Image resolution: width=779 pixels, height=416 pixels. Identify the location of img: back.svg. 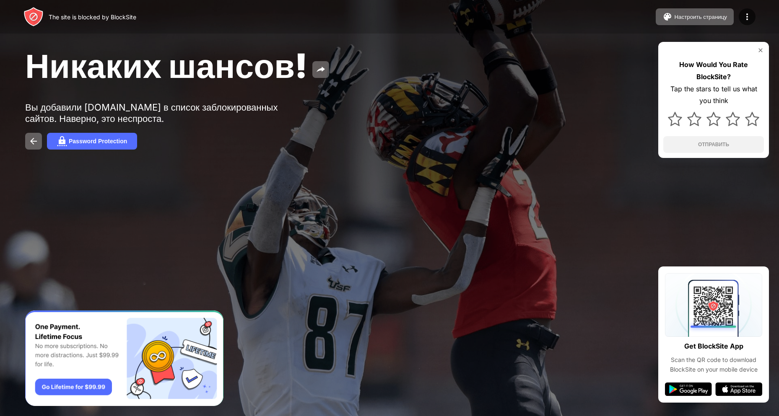
(34, 141).